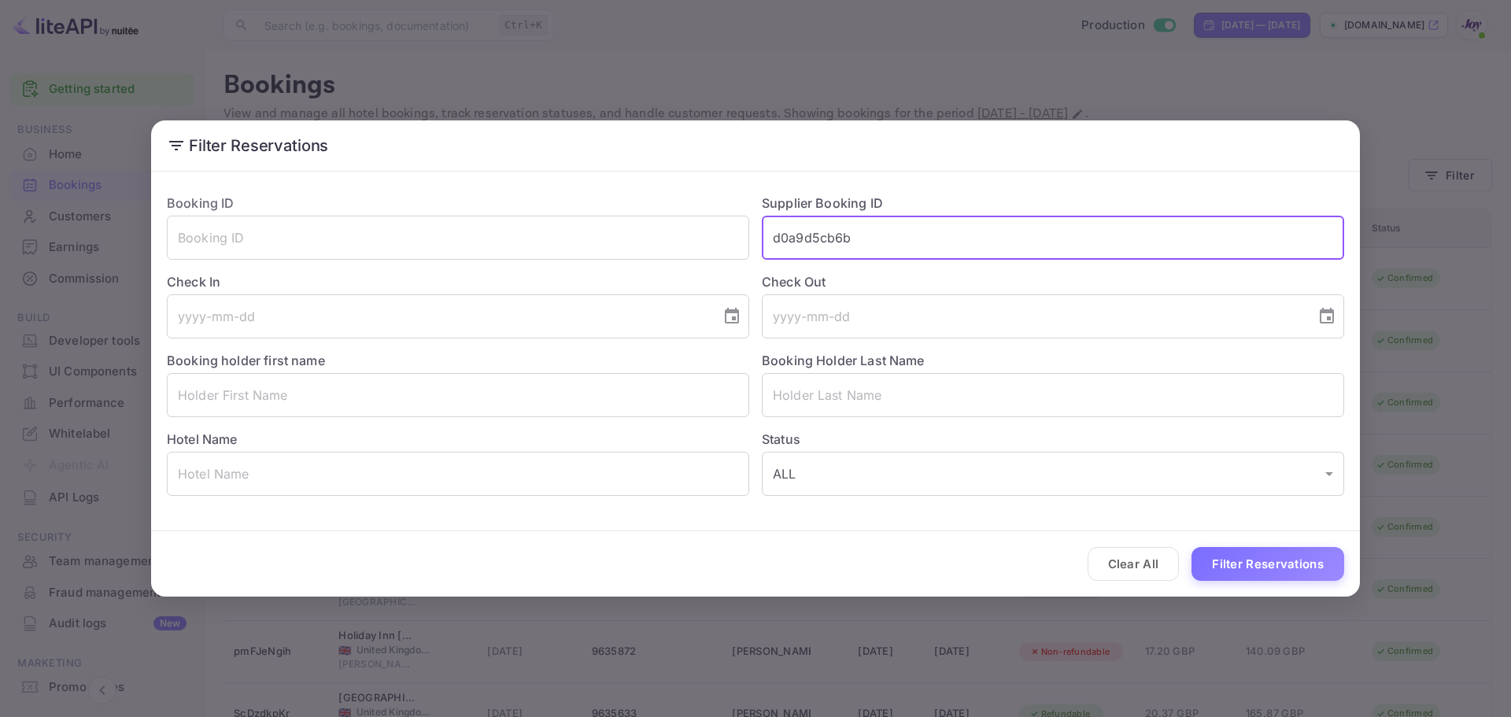 Image resolution: width=1511 pixels, height=717 pixels. I want to click on label: Hotel Name, so click(202, 439).